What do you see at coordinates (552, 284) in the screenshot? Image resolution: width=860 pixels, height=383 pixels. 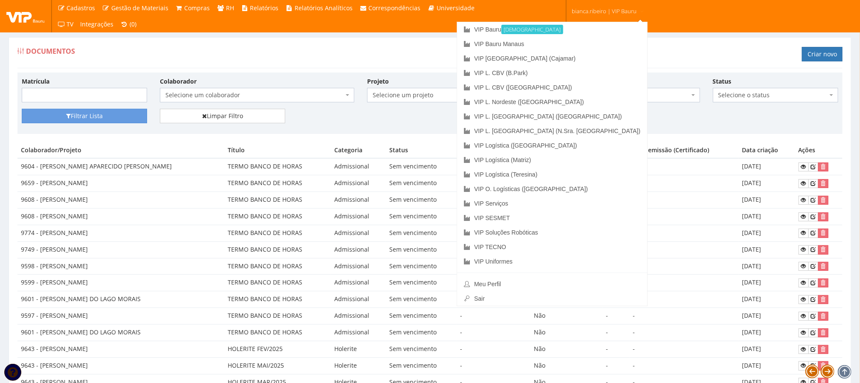 I see `a: Meu Perfil` at bounding box center [552, 284].